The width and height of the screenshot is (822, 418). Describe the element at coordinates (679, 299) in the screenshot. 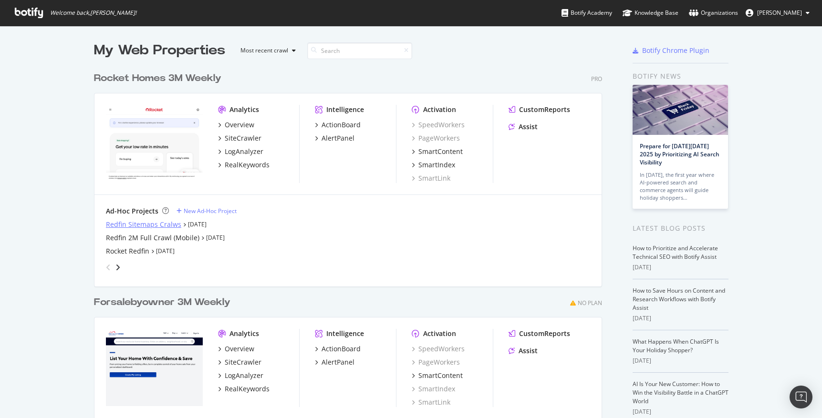

I see `a: How to Save Hours on Content and Research Workflows with Botify Assist` at that location.